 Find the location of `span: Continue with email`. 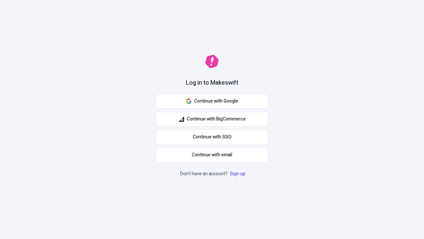

span: Continue with email is located at coordinates (212, 155).